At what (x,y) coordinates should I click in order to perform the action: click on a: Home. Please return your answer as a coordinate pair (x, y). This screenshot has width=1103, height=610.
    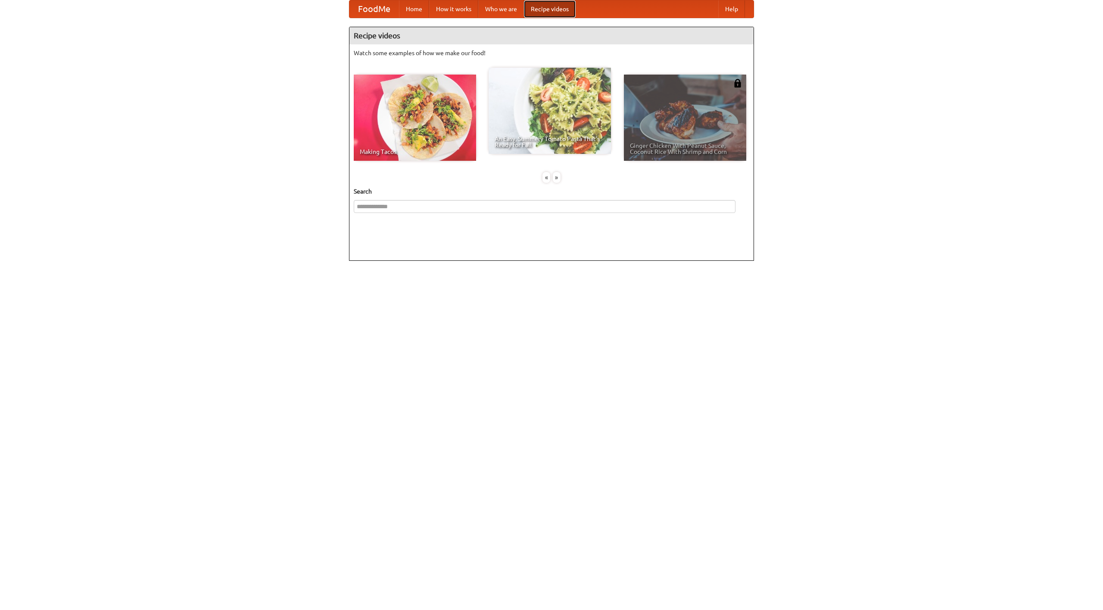
    Looking at the image, I should click on (414, 9).